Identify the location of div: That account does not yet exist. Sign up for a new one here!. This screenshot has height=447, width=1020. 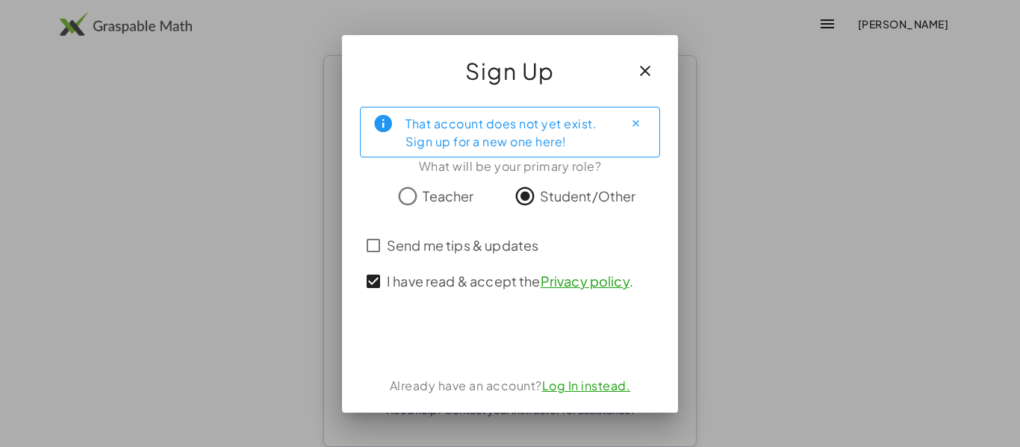
(509, 132).